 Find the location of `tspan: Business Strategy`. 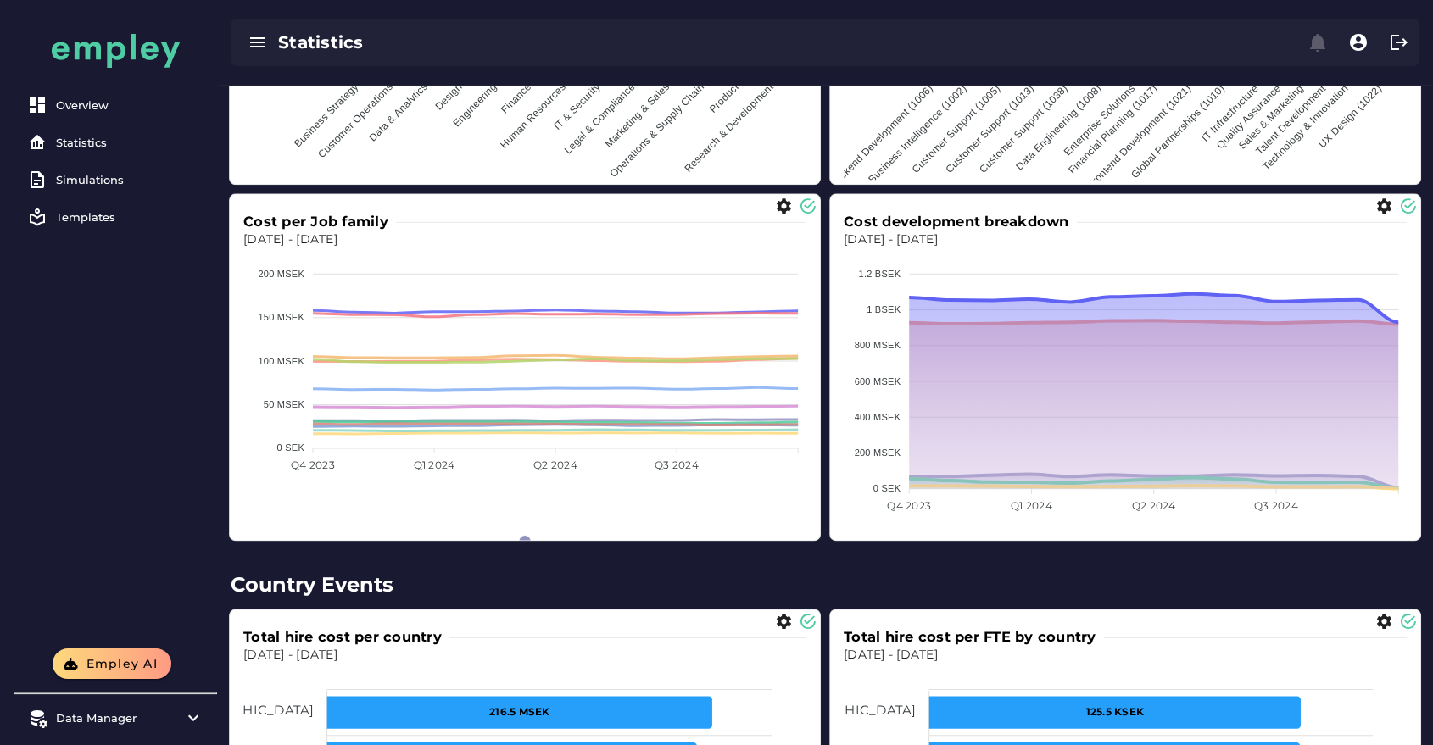

tspan: Business Strategy is located at coordinates (326, 114).